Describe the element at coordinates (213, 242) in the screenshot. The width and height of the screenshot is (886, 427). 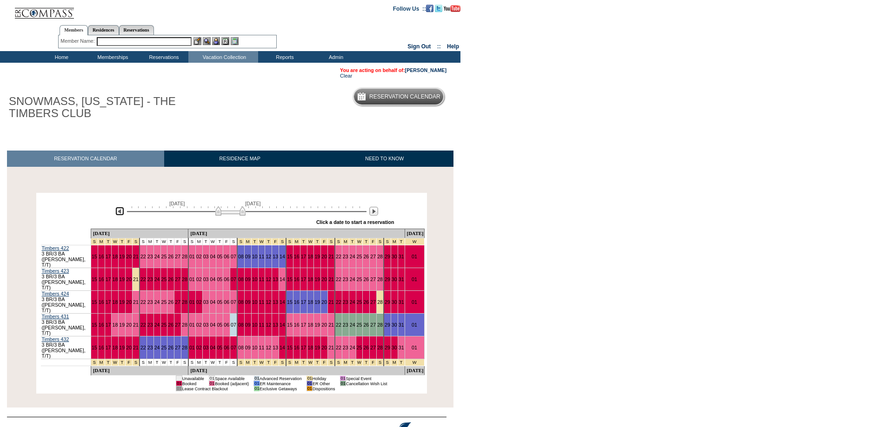
I see `td: W` at that location.